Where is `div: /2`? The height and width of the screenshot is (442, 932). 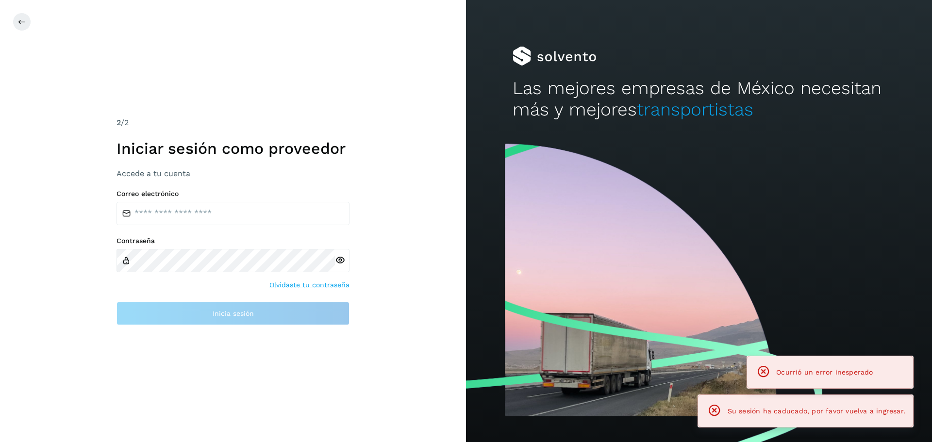 div: /2 is located at coordinates (233, 123).